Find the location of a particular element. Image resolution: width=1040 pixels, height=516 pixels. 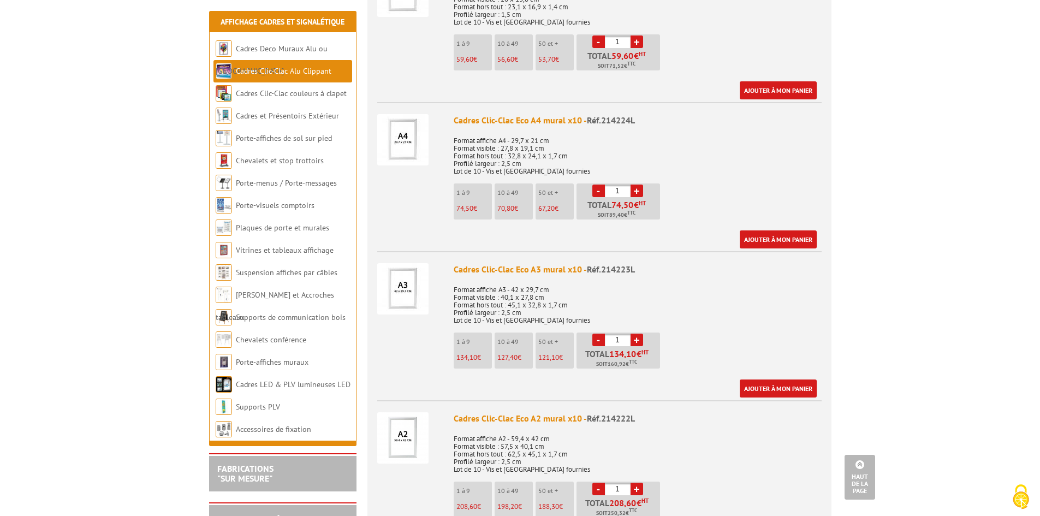

span: Réf.214222L is located at coordinates (611, 418).